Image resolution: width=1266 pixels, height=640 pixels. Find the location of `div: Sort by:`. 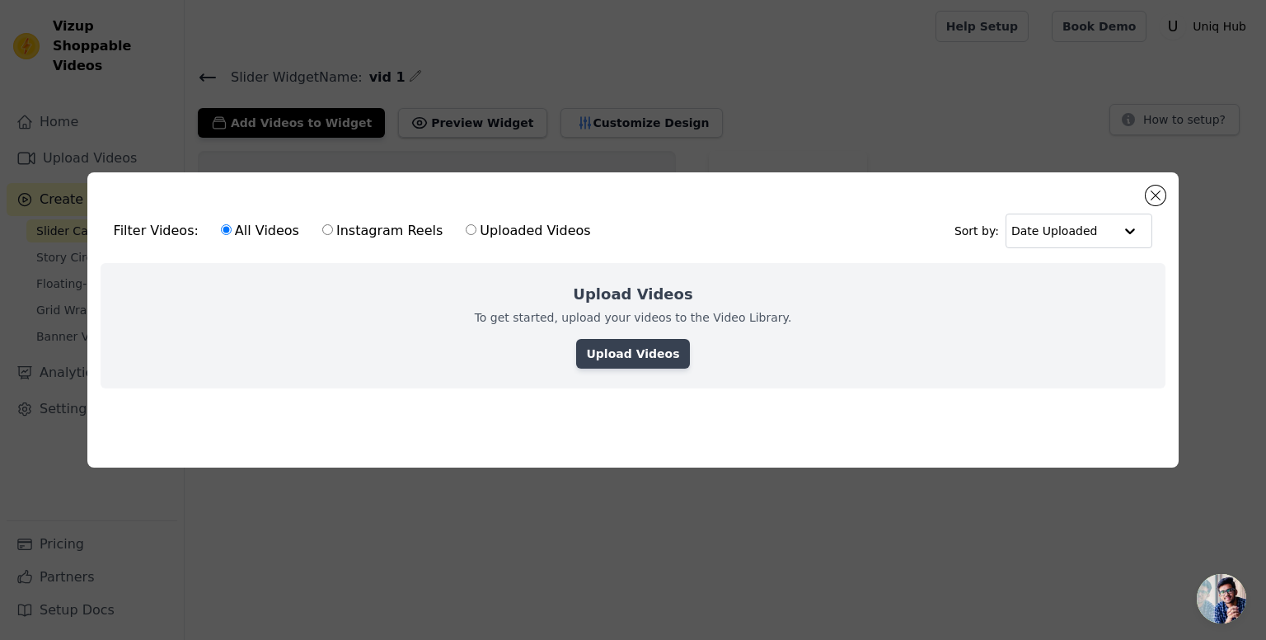

div: Sort by: is located at coordinates (1053, 231).